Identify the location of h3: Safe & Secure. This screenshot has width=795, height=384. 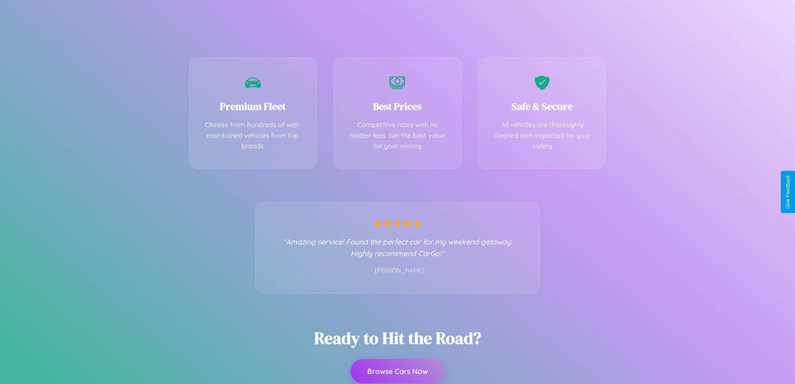
(542, 106).